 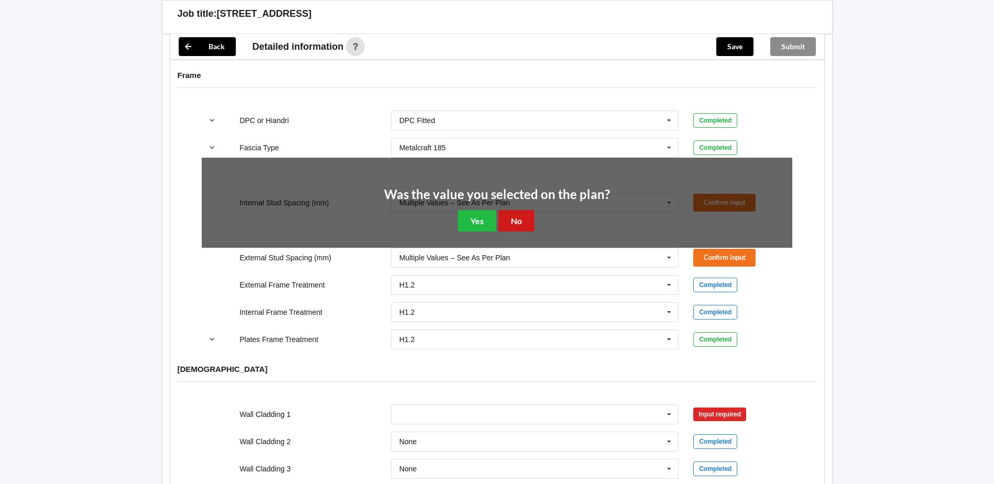 What do you see at coordinates (259, 148) in the screenshot?
I see `label: Fascia Type` at bounding box center [259, 148].